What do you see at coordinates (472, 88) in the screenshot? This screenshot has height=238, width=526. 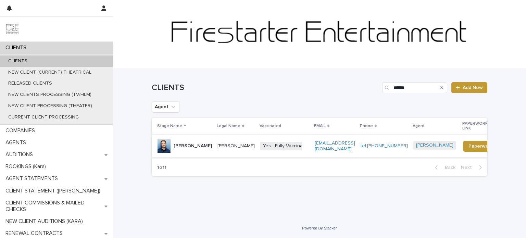 I see `span: Add New` at bounding box center [472, 88].